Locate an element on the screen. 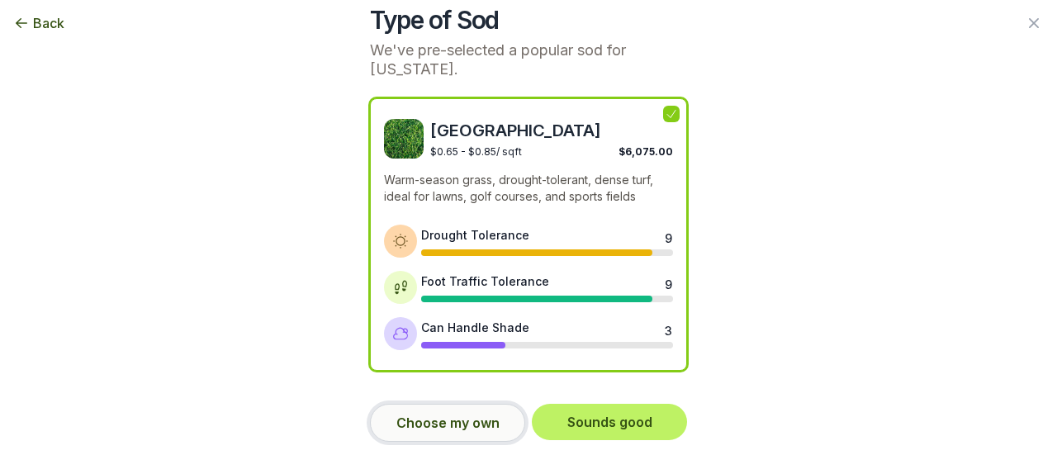 The image size is (1057, 455). div: Foot Traffic Tolerance is located at coordinates (485, 281).